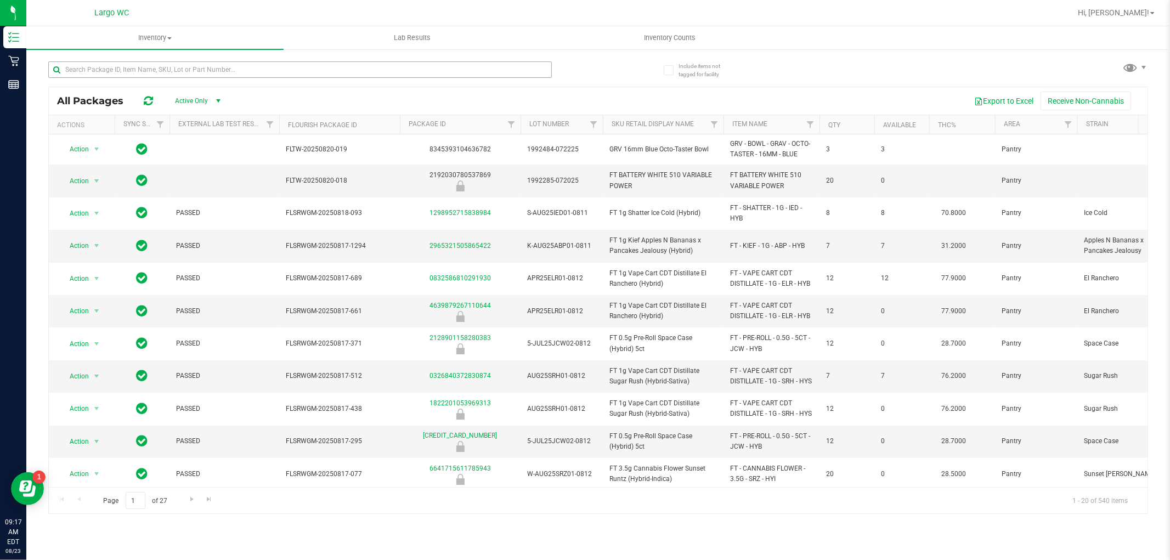 The height and width of the screenshot is (560, 1170). What do you see at coordinates (460, 376) in the screenshot?
I see `a: 0326840372830874` at bounding box center [460, 376].